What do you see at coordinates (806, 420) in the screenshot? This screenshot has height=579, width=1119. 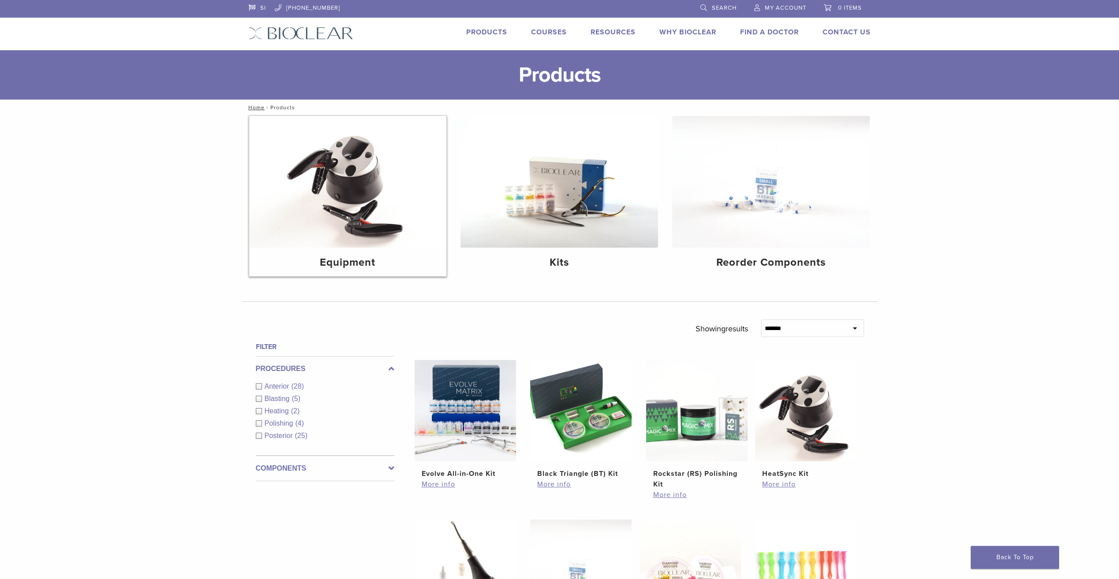 I see `a: HeatSync KitHeatSync Kit` at bounding box center [806, 420].